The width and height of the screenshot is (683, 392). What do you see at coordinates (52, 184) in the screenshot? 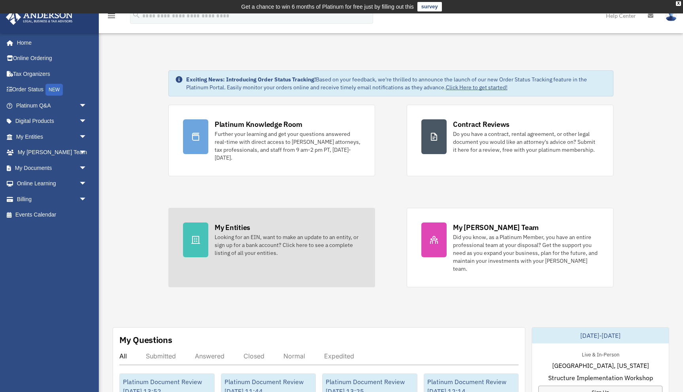
I see `a: Online Learningarrow_drop_down` at bounding box center [52, 184].